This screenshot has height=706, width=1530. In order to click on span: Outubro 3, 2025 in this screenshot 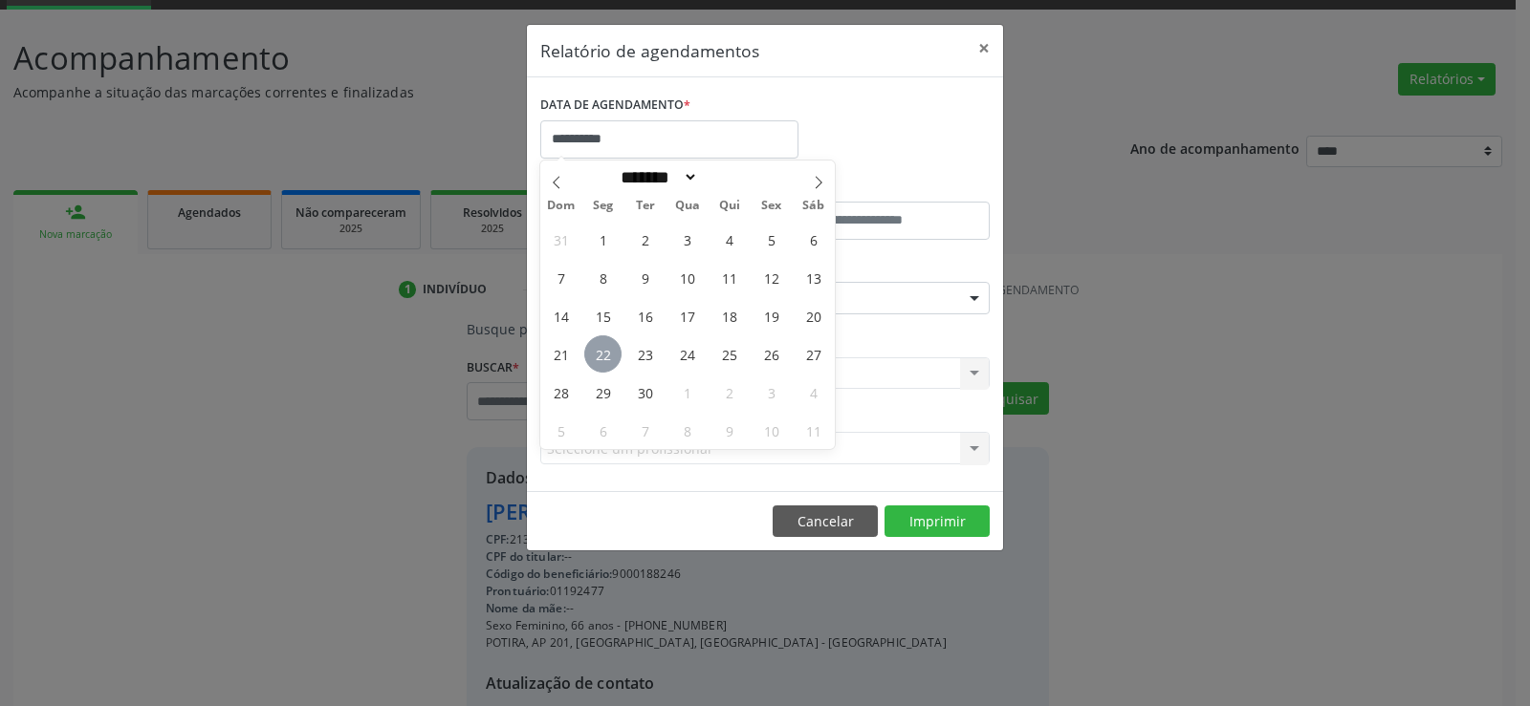, I will do `click(771, 392)`.